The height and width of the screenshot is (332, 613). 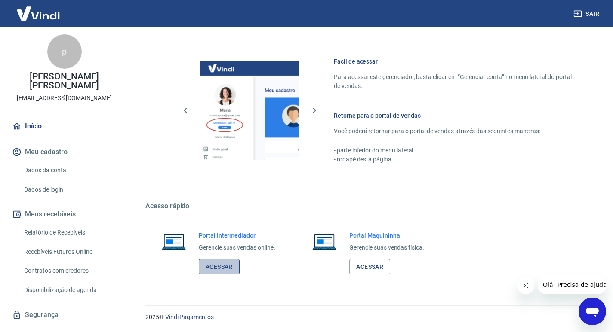 What do you see at coordinates (189, 317) in the screenshot?
I see `a: Vindi Pagamentos` at bounding box center [189, 317].